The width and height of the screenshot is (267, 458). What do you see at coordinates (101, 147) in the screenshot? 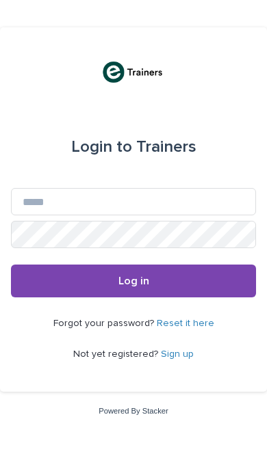
I see `span: Login to` at bounding box center [101, 147].